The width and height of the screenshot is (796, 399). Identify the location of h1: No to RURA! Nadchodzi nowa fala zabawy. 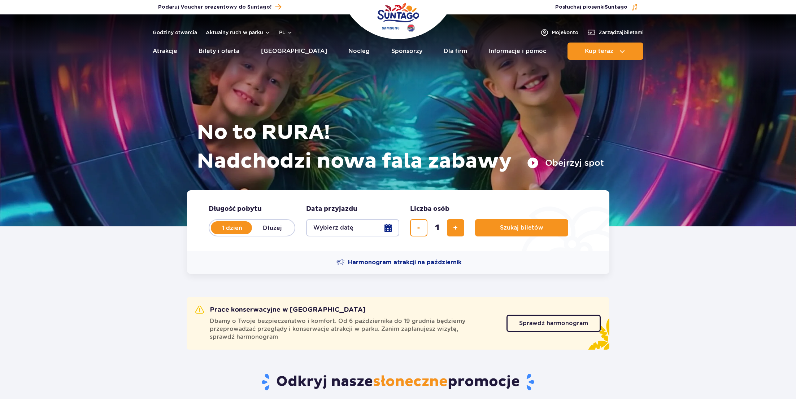
(400, 147).